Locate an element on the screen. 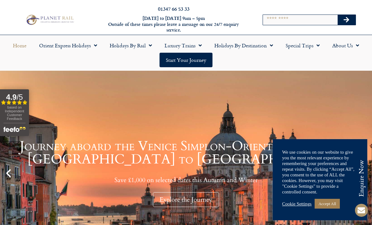 The height and width of the screenshot is (225, 372). a: Start your Journey is located at coordinates (186, 60).